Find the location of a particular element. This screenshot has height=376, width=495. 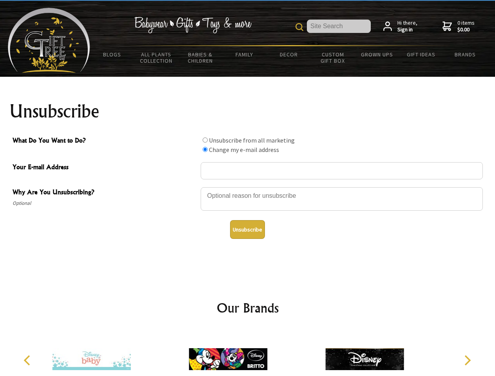

a: Hi there,Sign in is located at coordinates (400, 26).